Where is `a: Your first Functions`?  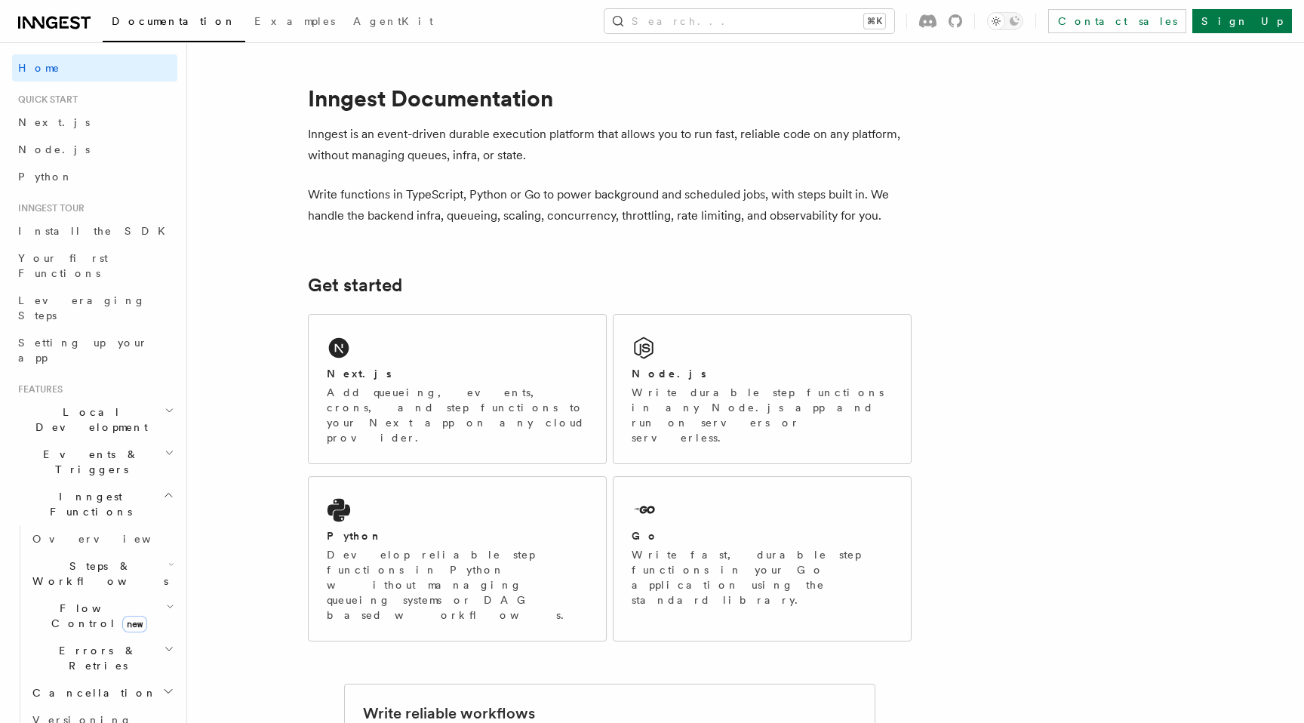
a: Your first Functions is located at coordinates (94, 266).